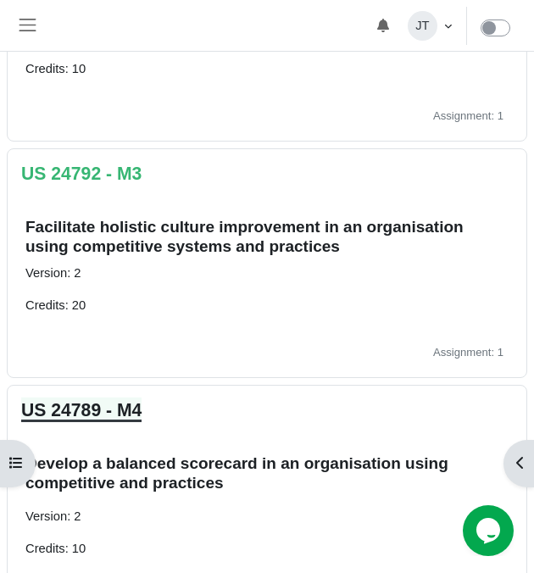 This screenshot has width=534, height=573. Describe the element at coordinates (383, 25) in the screenshot. I see `i: Toggle notifications menu` at that location.